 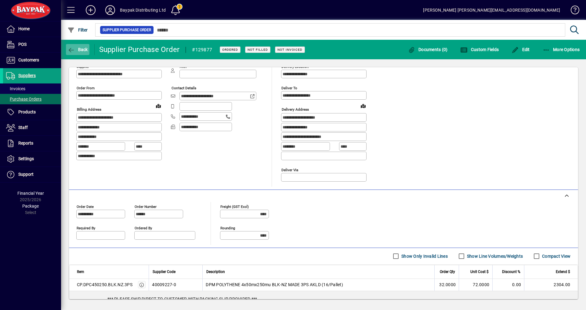 I want to click on span: Order Qty, so click(x=448, y=272).